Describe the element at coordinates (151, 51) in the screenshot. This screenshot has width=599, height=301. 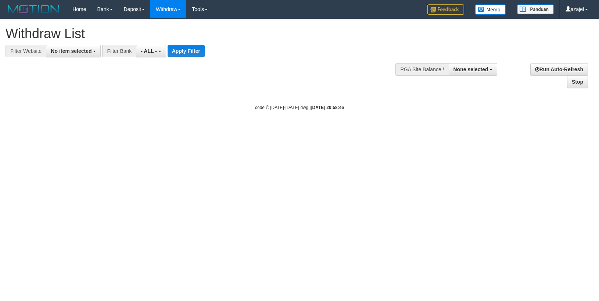
I see `button: - ALL -` at that location.